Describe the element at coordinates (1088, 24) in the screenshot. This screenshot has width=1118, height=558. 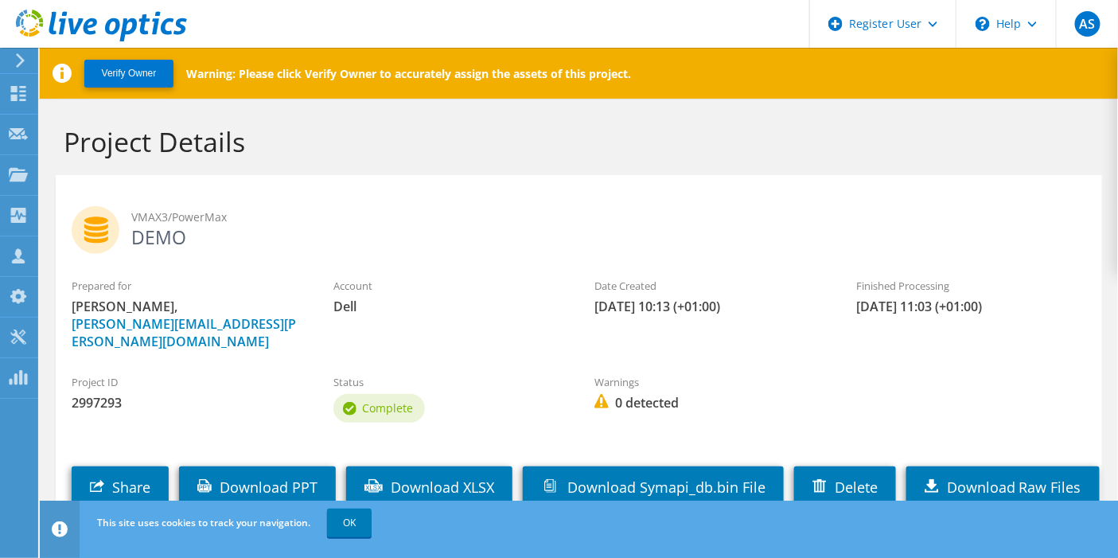
I see `span: AS` at that location.